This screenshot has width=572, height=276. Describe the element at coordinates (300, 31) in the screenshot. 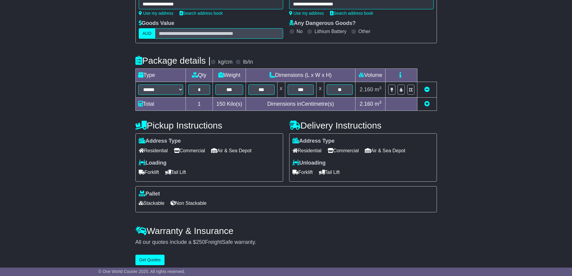

I see `label: No` at that location.